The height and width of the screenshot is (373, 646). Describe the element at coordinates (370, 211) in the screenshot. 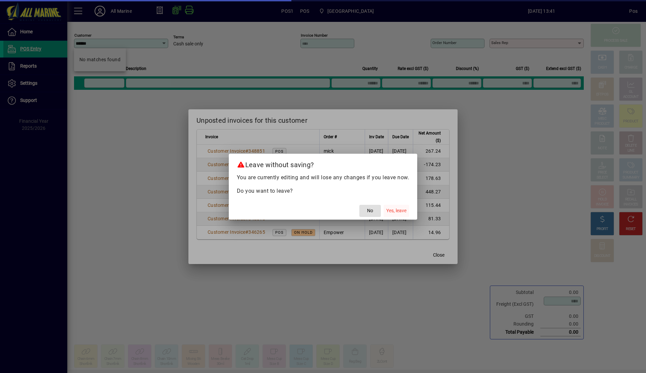

I see `button: No` at that location.